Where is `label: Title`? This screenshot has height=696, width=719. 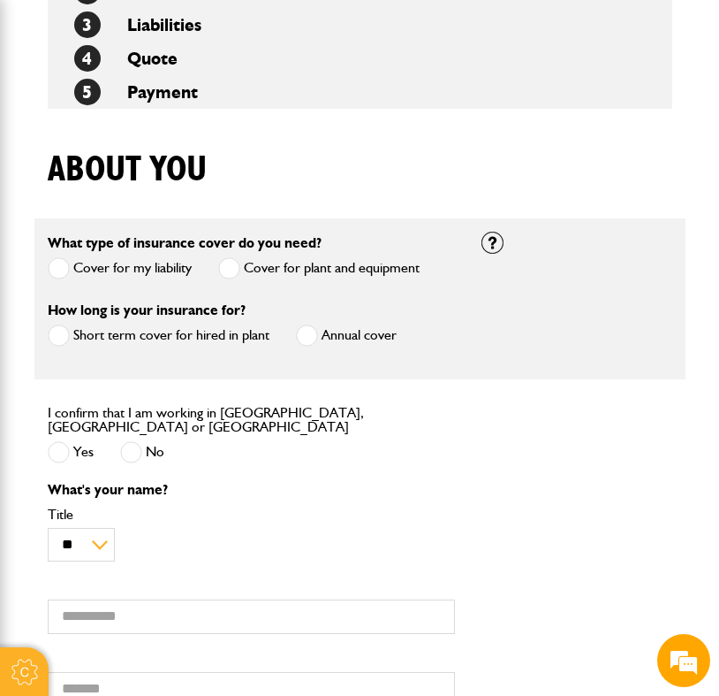 label: Title is located at coordinates (251, 514).